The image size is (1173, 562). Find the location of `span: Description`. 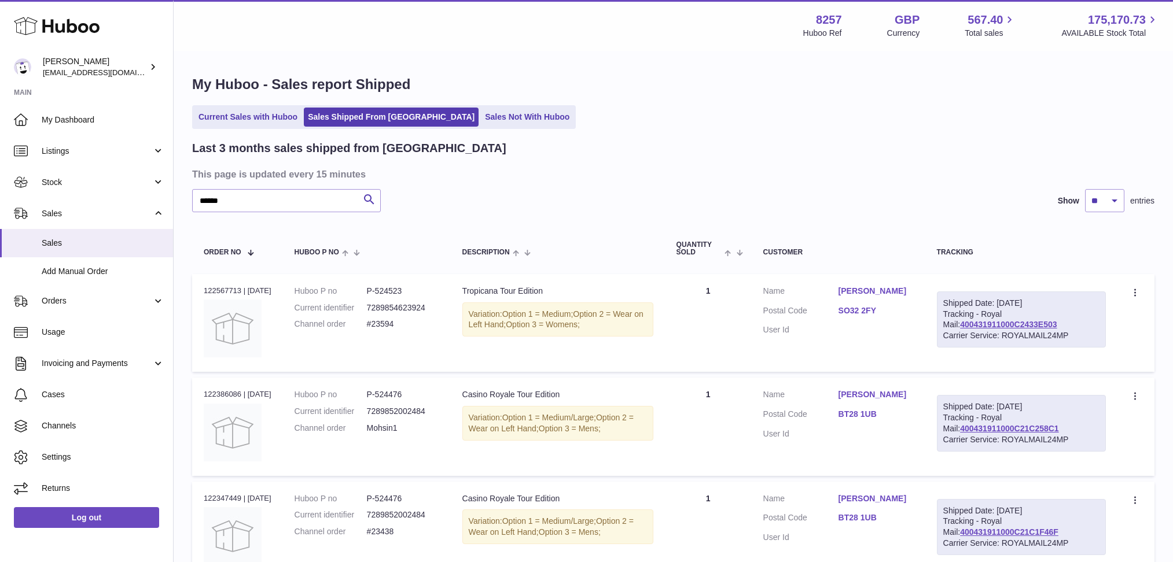

span: Description is located at coordinates (486, 252).